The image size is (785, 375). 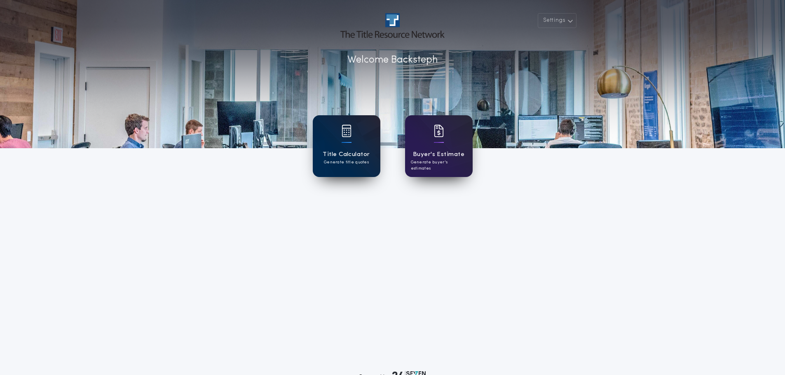 I want to click on p: Generate title quotes, so click(x=346, y=162).